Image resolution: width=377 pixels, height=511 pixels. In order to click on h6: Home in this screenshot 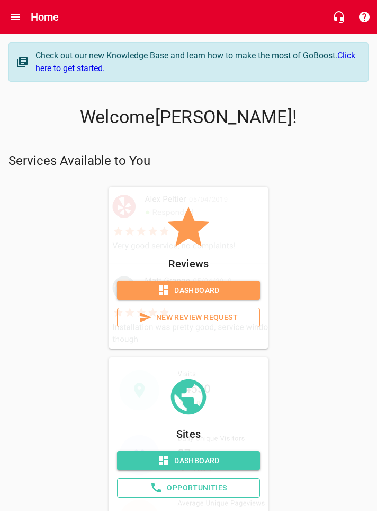, I will do `click(45, 17)`.